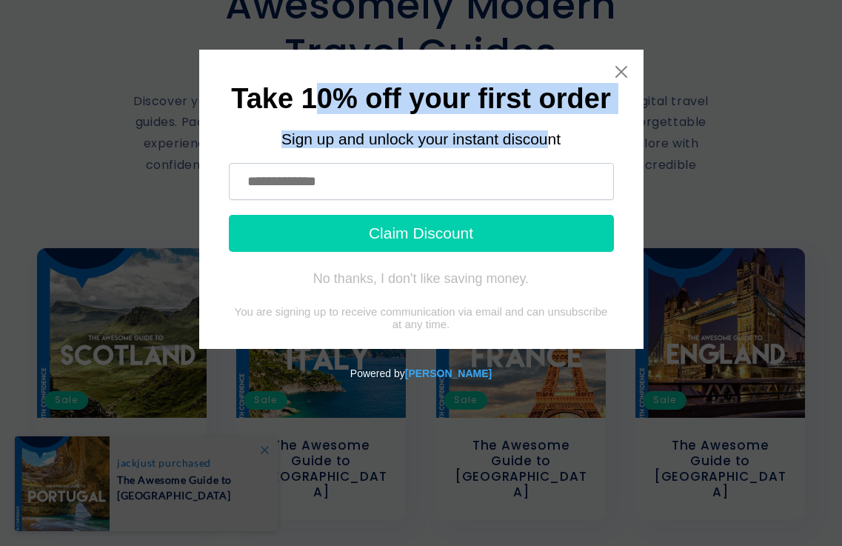 The image size is (842, 546). Describe the element at coordinates (621, 72) in the screenshot. I see `a: Close widget` at that location.